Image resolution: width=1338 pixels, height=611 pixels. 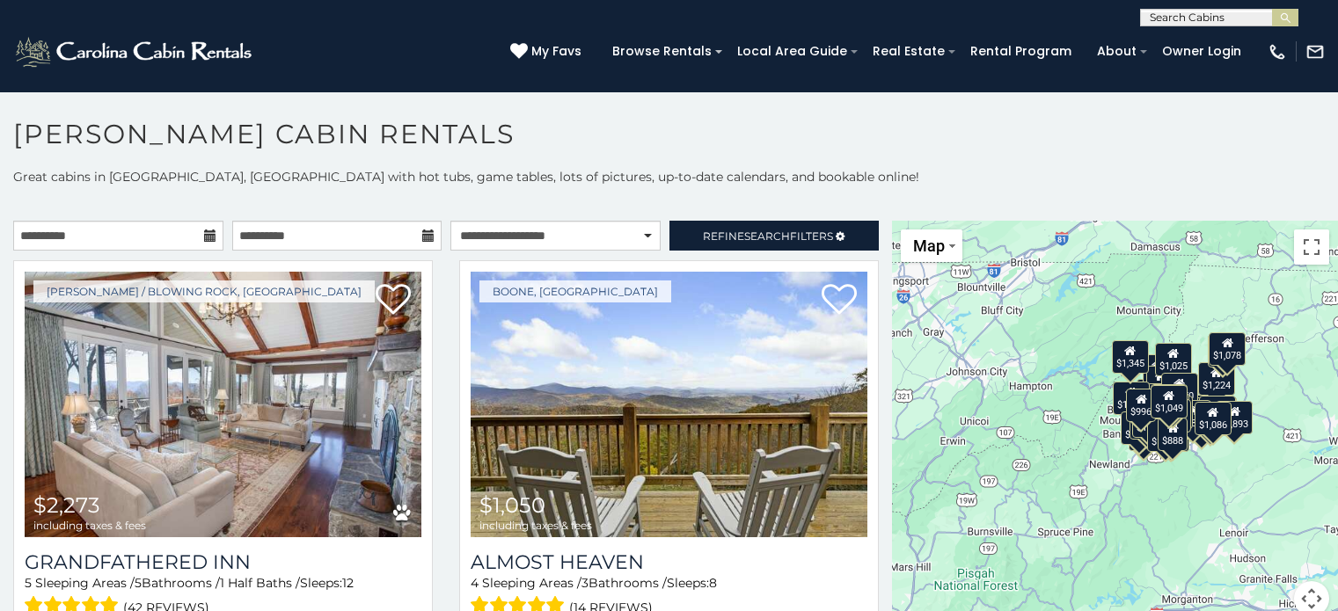 What do you see at coordinates (474, 583) in the screenshot?
I see `span: 4` at bounding box center [474, 583].